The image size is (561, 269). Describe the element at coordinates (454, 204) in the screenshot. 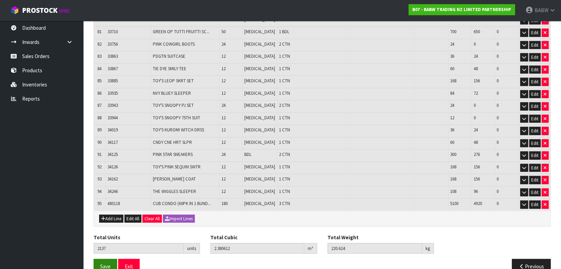

I see `span: 5100` at that location.